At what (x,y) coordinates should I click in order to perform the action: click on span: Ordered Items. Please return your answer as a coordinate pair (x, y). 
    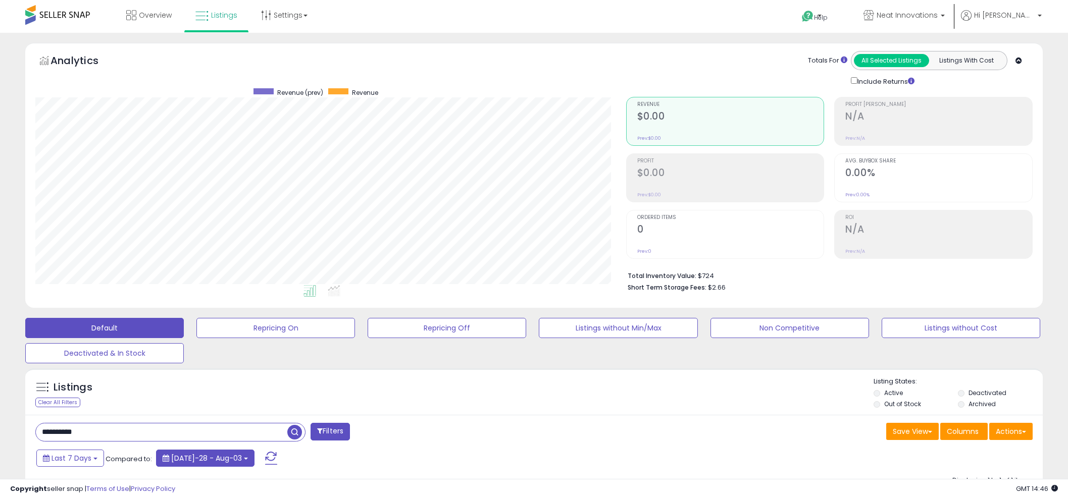
    Looking at the image, I should click on (731, 218).